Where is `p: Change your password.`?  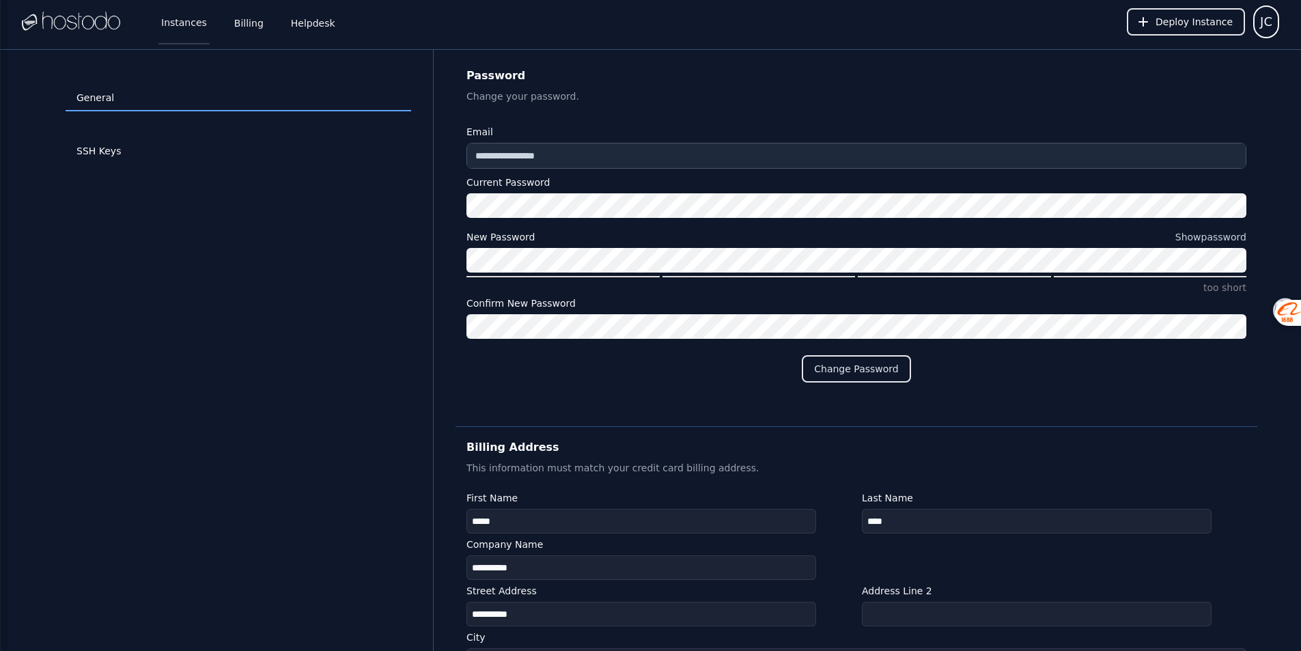
p: Change your password. is located at coordinates (857, 96).